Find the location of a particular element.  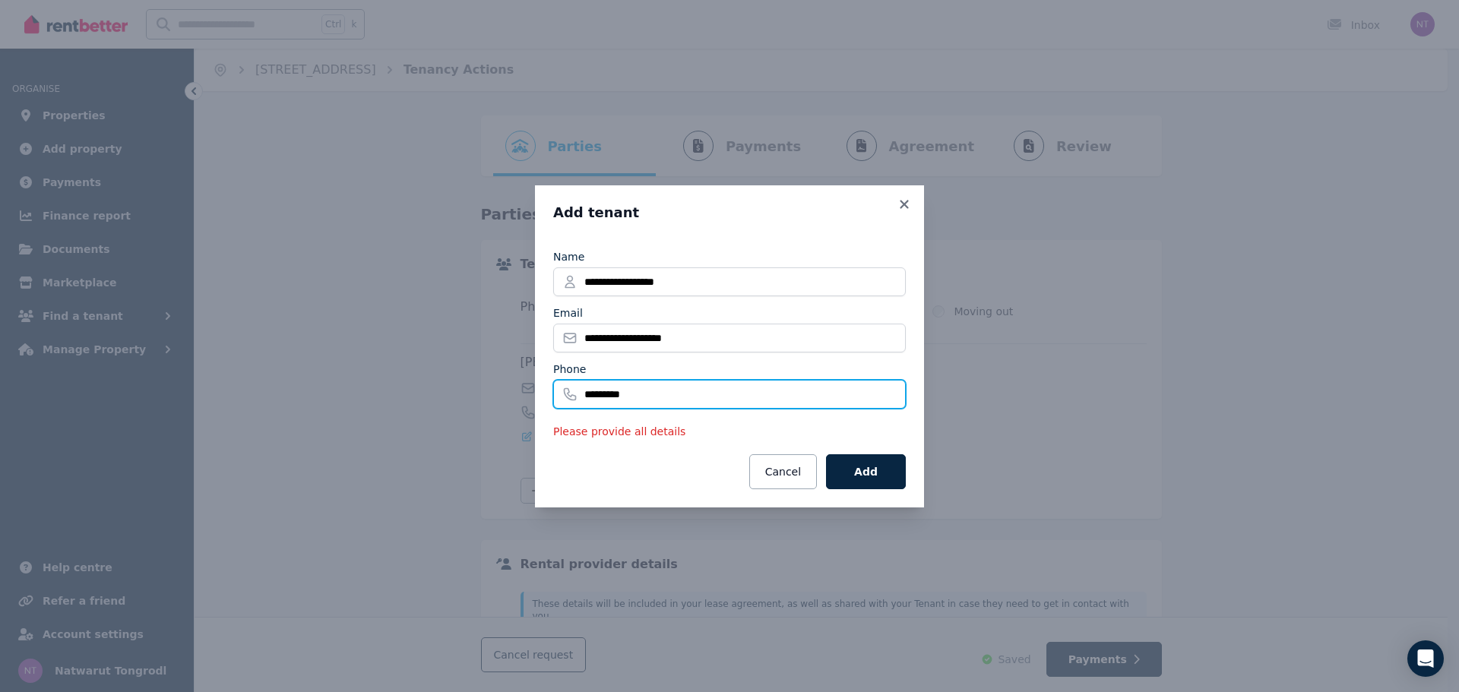

p: Please provide all details is located at coordinates (729, 431).